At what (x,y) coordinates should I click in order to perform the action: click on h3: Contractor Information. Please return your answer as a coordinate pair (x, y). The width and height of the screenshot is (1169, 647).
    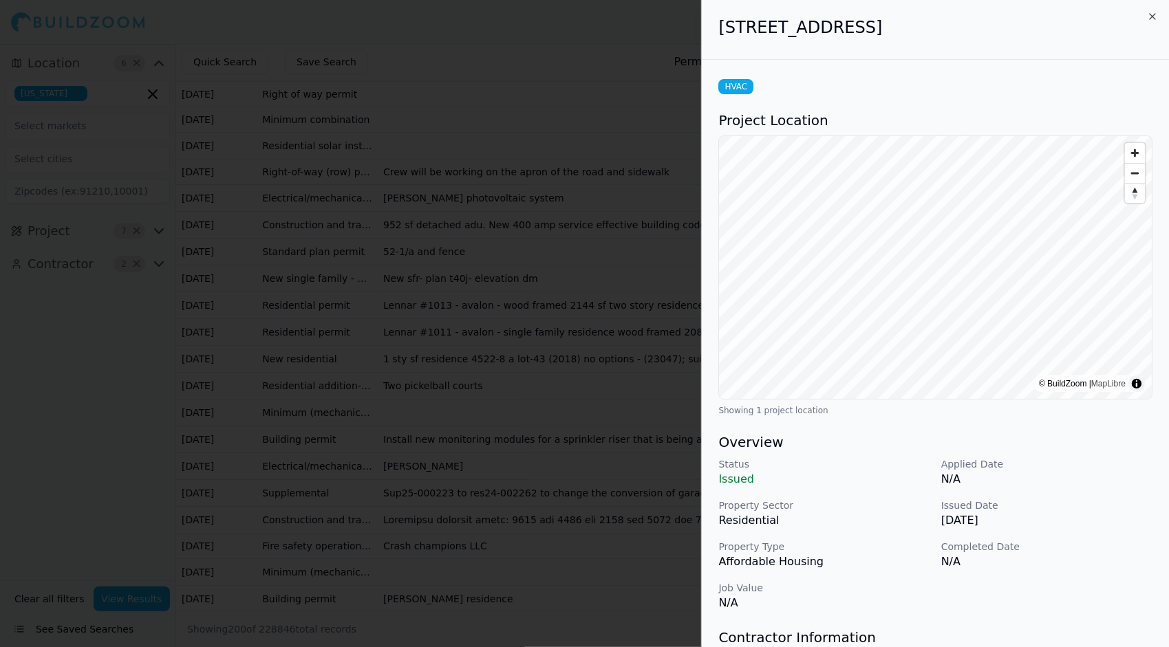
    Looking at the image, I should click on (935, 638).